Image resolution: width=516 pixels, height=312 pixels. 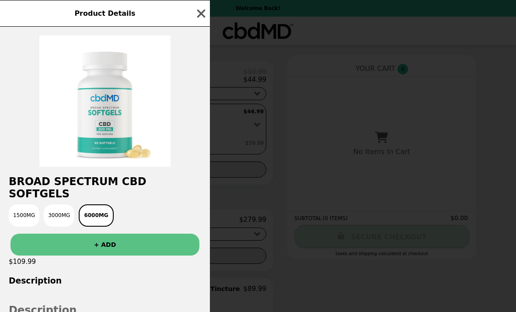 I want to click on button: 6000MG, so click(x=96, y=215).